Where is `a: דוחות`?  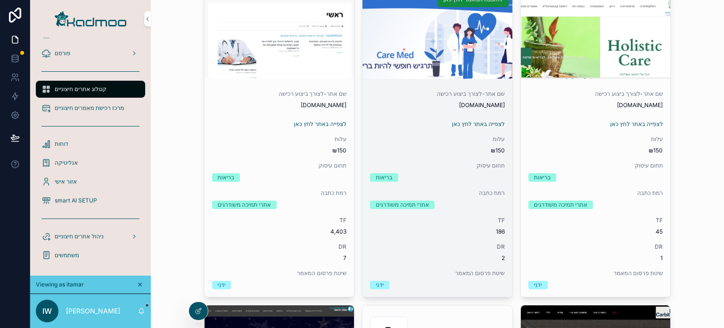 a: דוחות is located at coordinates (91, 144).